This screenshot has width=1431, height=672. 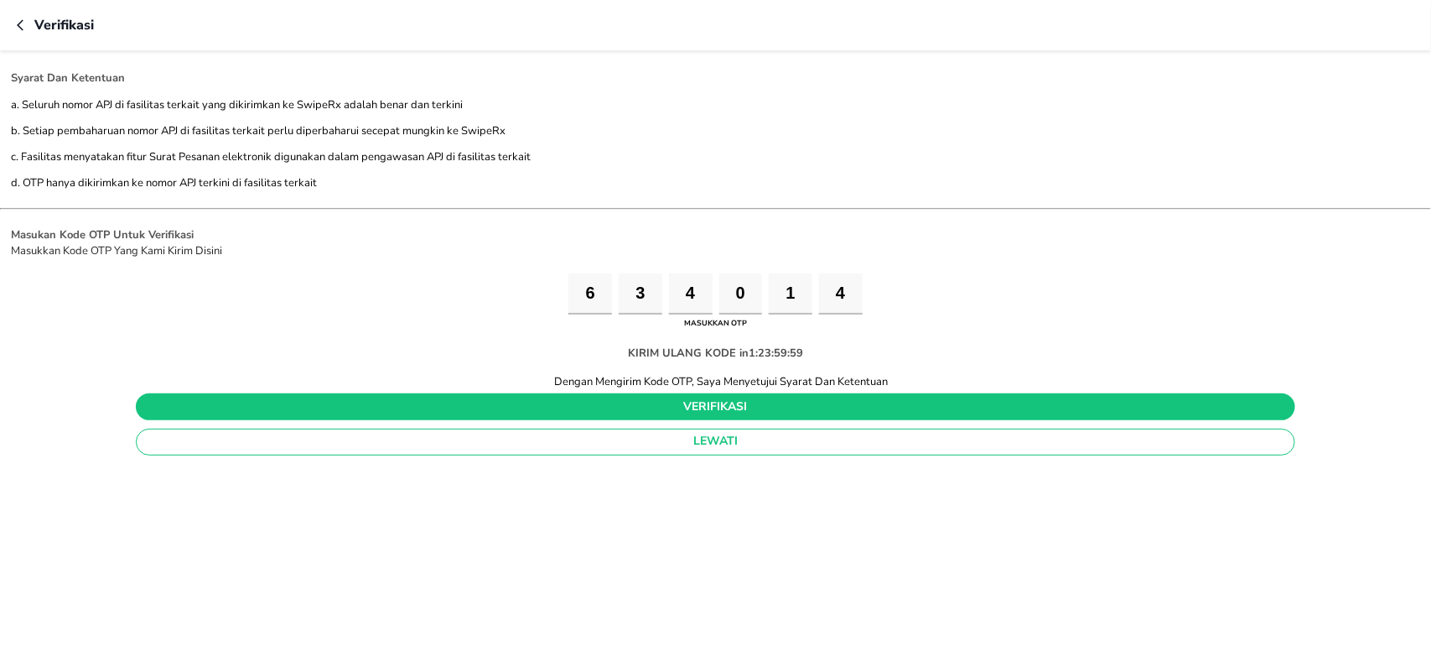 I want to click on input: Please enter OTP character 4, so click(x=741, y=293).